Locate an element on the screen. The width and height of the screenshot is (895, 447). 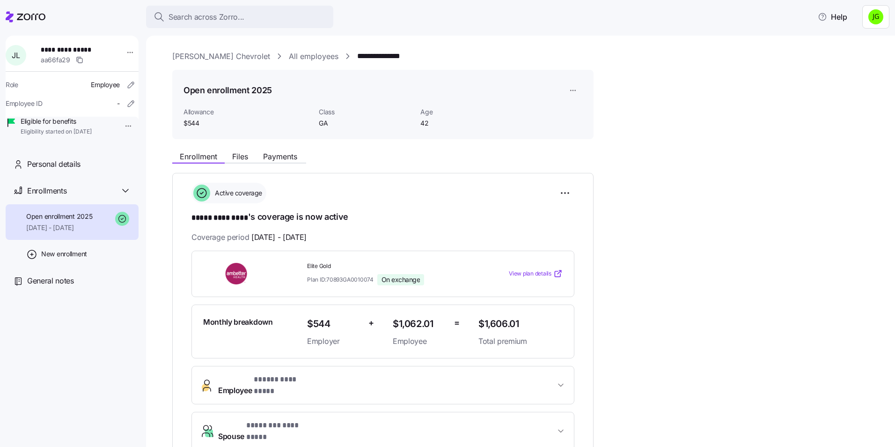
span: Allowance is located at coordinates (247, 112).